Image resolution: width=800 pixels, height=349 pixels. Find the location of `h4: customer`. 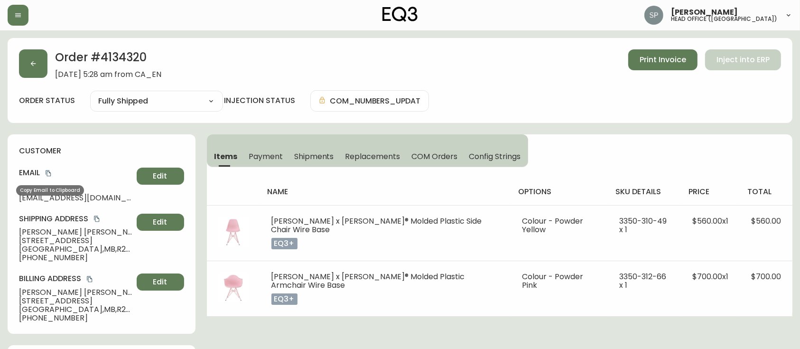

h4: customer is located at coordinates (102, 151).